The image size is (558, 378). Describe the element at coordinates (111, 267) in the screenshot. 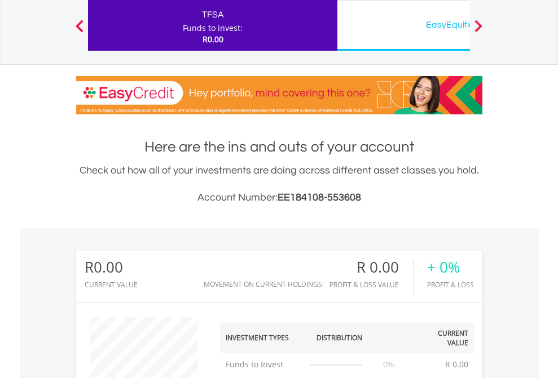

I see `div: R0.00` at that location.